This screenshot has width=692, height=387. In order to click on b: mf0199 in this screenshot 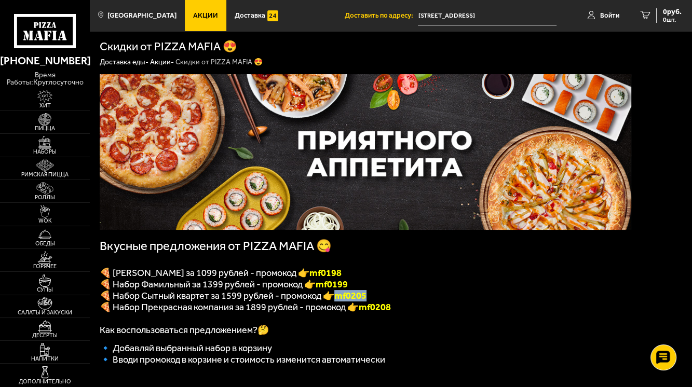, I will do `click(331, 284)`.